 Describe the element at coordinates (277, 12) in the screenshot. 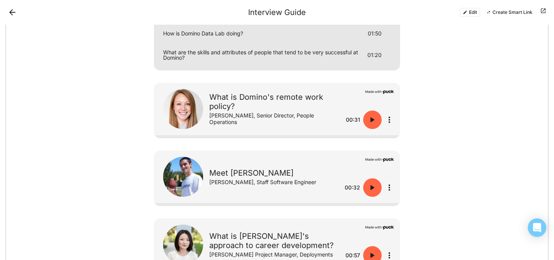

I see `div: Interview Guide` at that location.